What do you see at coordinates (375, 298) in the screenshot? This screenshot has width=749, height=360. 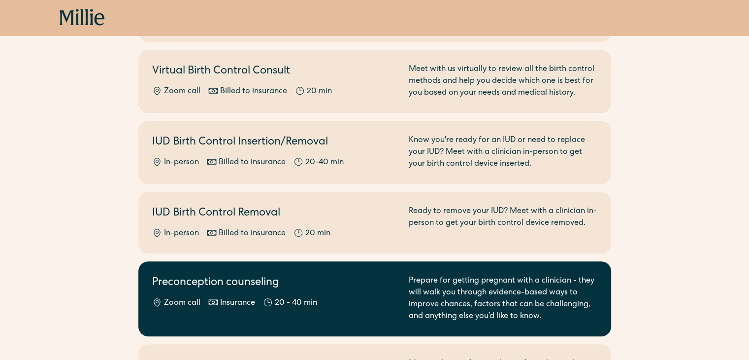 I see `a: Preconception counselingZoom callInsurance20 - 40 minPrepare for getting pregnant with a clinicia...` at bounding box center [375, 298].